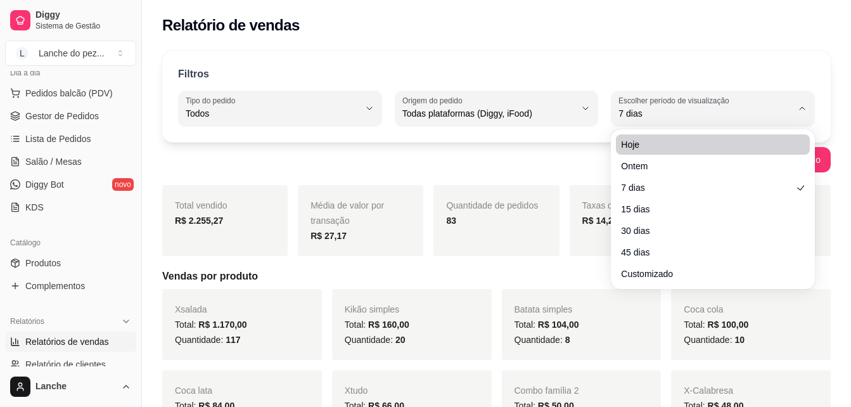  What do you see at coordinates (72, 53) in the screenshot?
I see `div: Lanche do pez ...` at bounding box center [72, 53].